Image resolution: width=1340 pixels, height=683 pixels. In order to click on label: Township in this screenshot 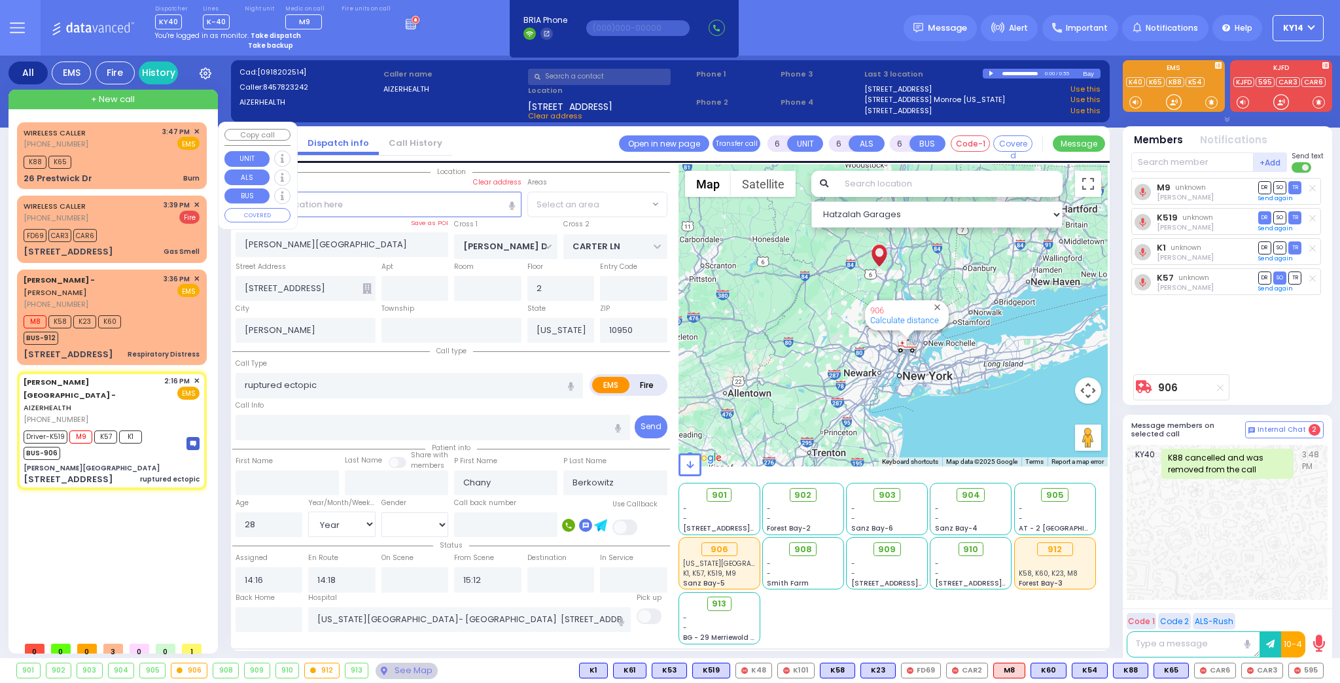, I will do `click(398, 309)`.